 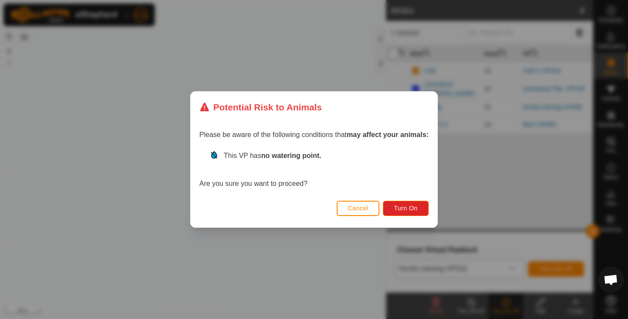 I want to click on span: This VP has, so click(x=273, y=155).